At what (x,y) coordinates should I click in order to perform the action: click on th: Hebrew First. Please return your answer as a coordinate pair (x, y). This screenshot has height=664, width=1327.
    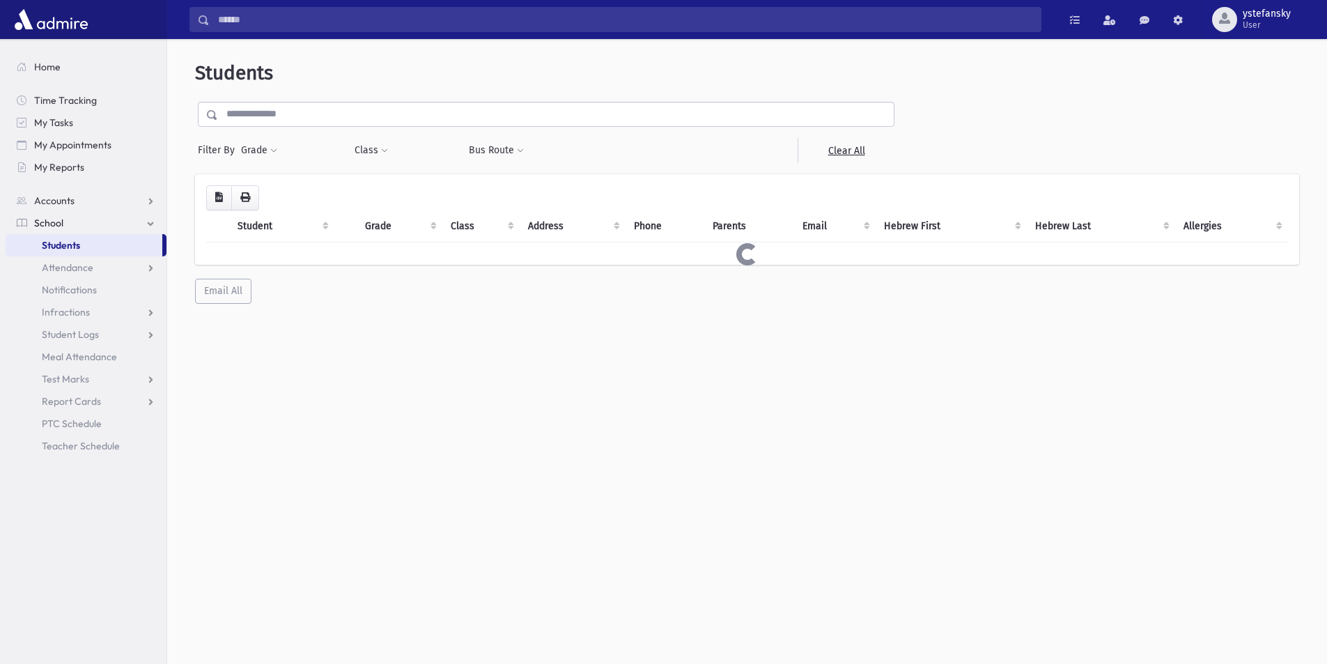
    Looking at the image, I should click on (951, 226).